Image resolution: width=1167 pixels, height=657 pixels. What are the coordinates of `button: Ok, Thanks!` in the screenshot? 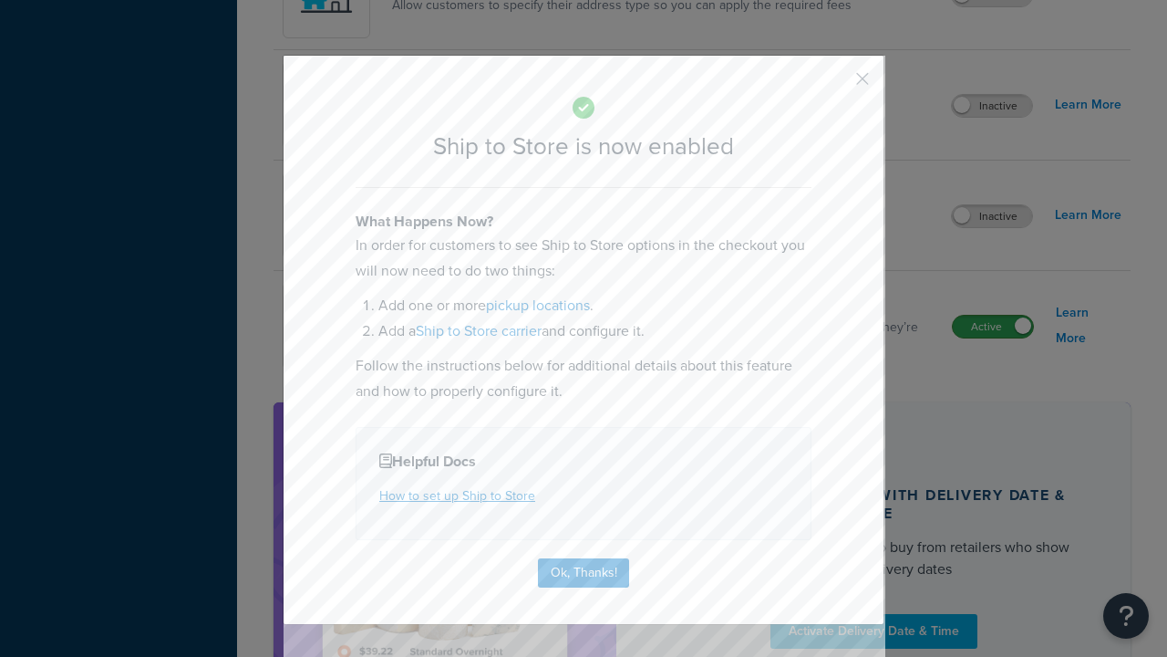 It's located at (584, 573).